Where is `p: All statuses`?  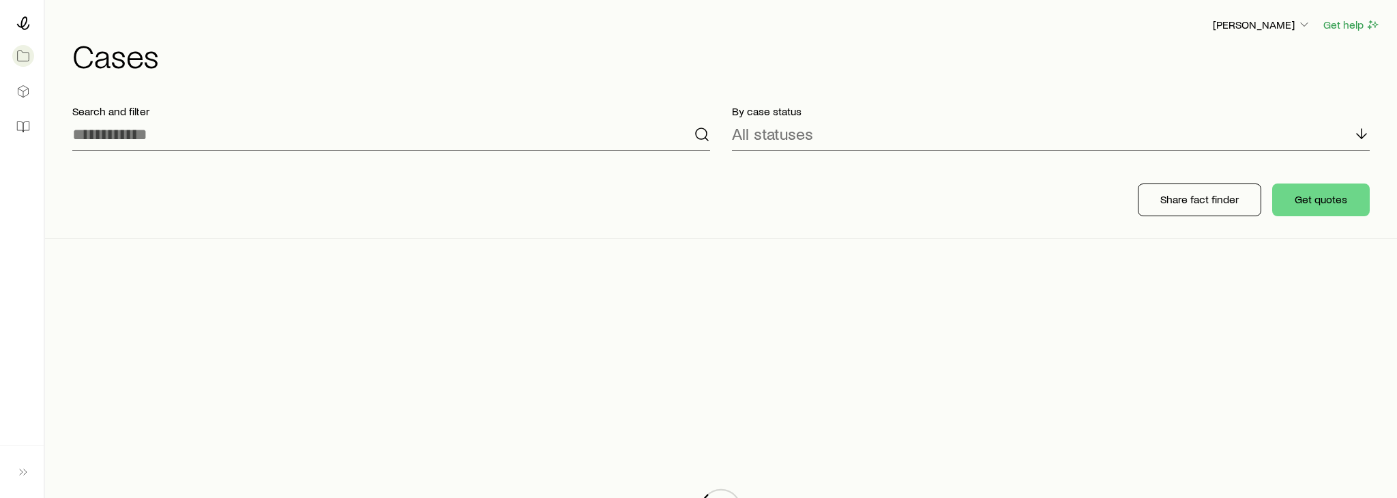 p: All statuses is located at coordinates (772, 134).